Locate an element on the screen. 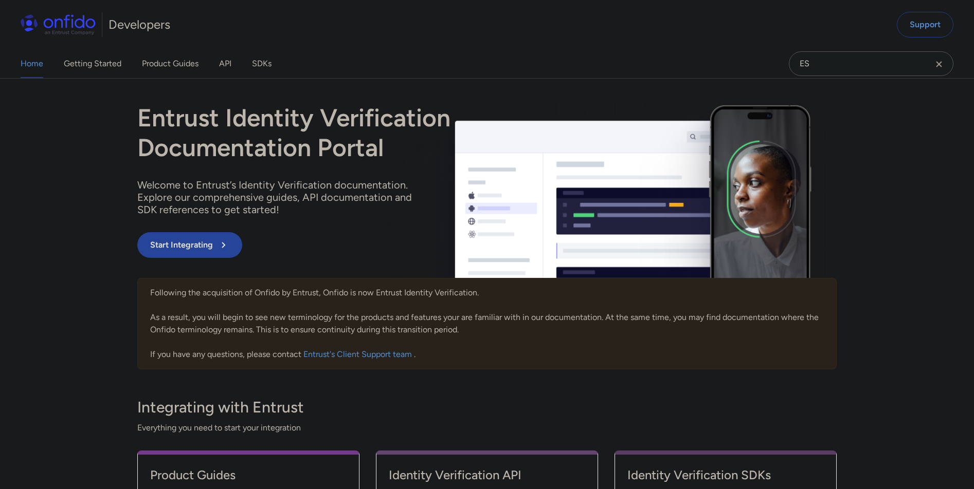 Image resolution: width=974 pixels, height=489 pixels. span: Everything you need to start your integration is located at coordinates (487, 428).